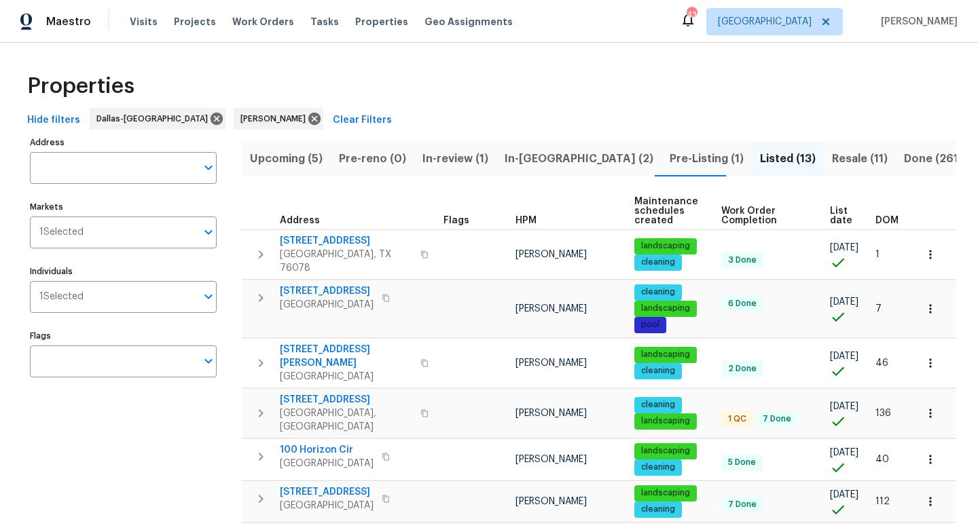 The image size is (978, 528). Describe the element at coordinates (327, 450) in the screenshot. I see `span: 100 Horizon Cir` at that location.